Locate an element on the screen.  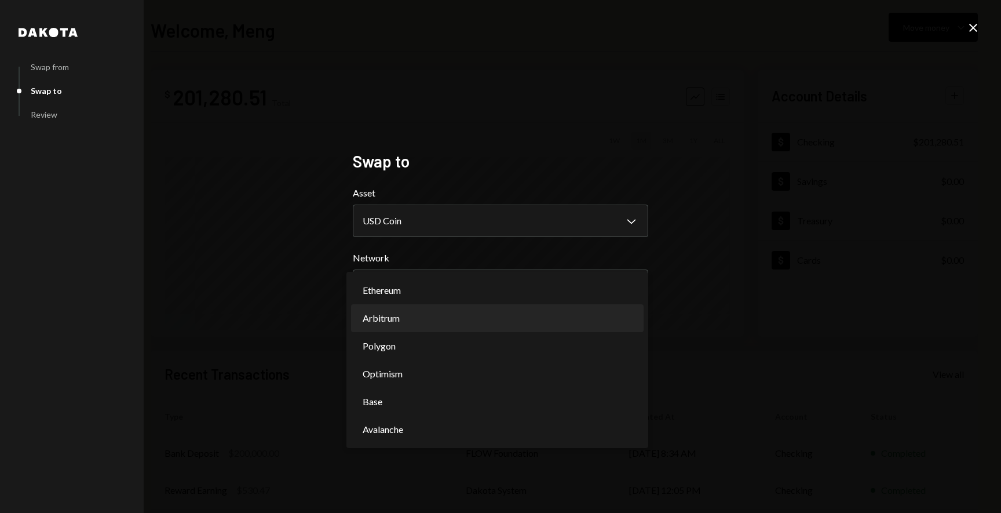
span: Ethereum is located at coordinates (382, 290).